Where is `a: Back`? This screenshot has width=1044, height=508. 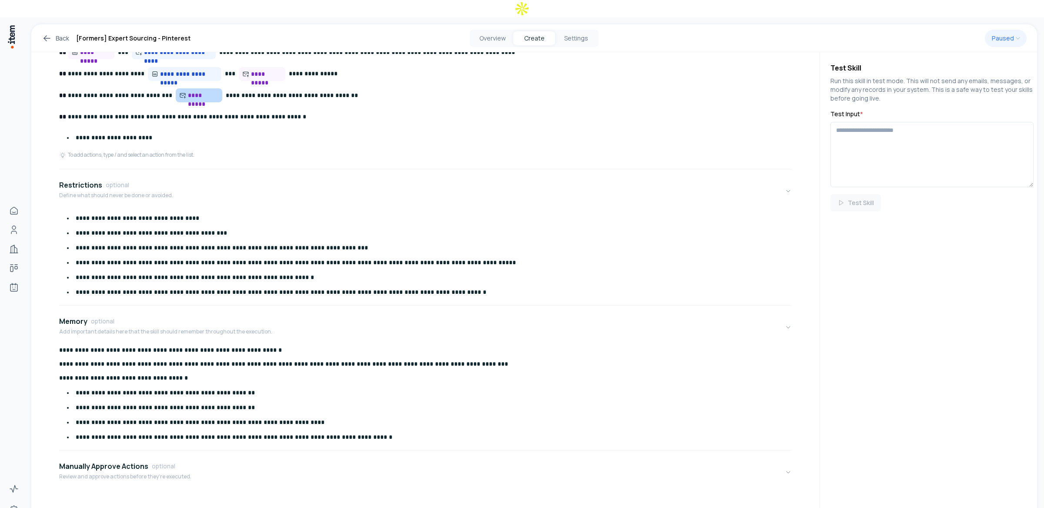
a: Back is located at coordinates (55, 38).